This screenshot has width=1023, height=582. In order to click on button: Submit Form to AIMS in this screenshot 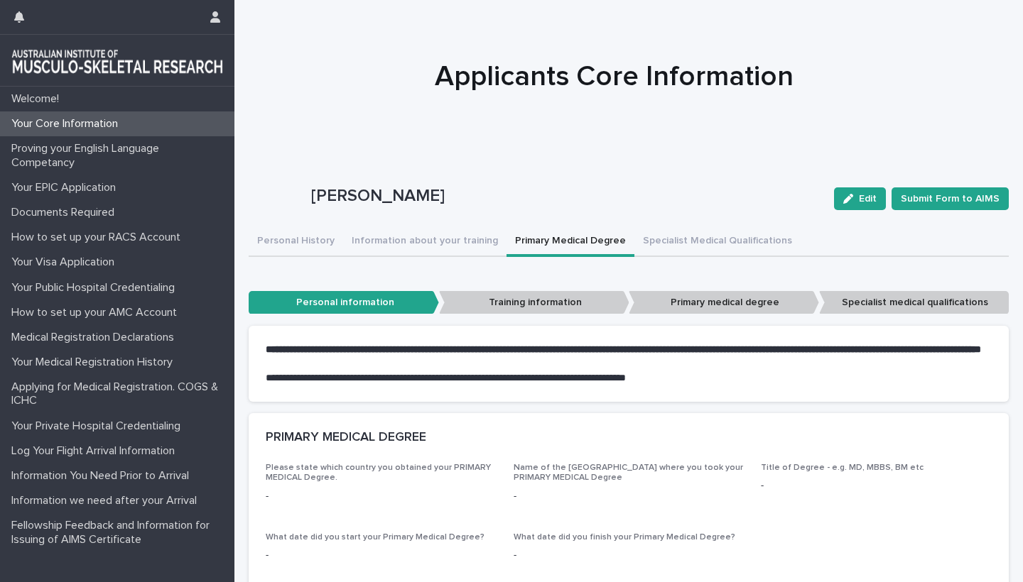, I will do `click(949, 199)`.